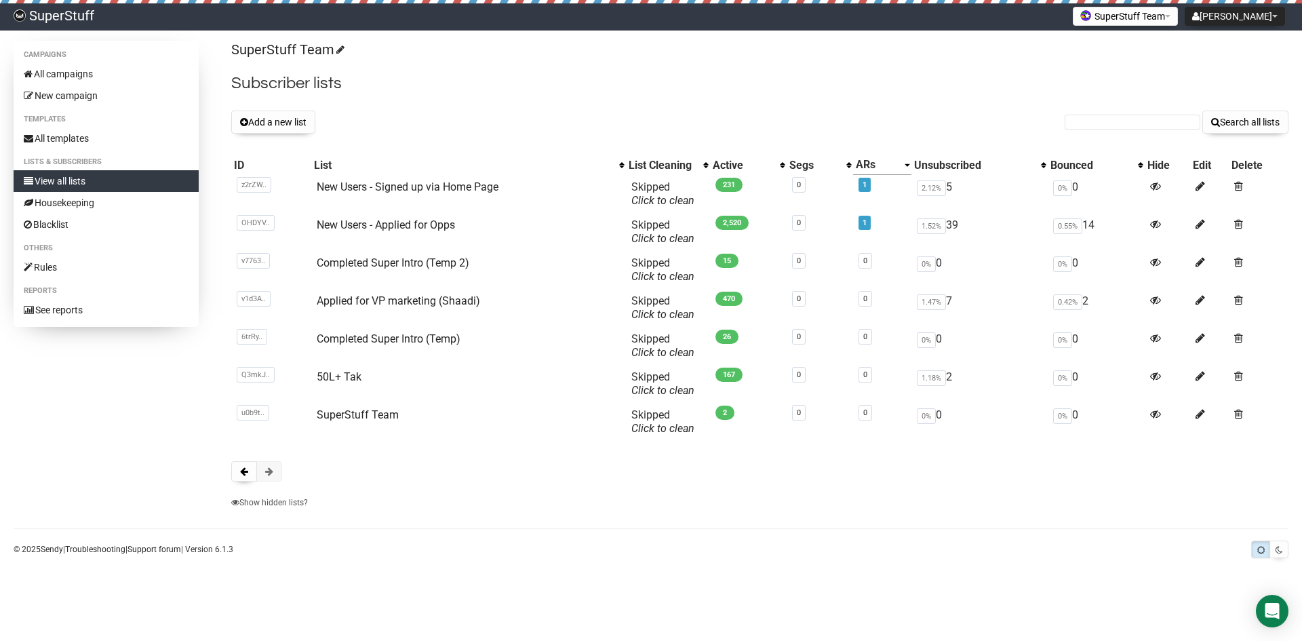  What do you see at coordinates (727, 260) in the screenshot?
I see `span: 15` at bounding box center [727, 260].